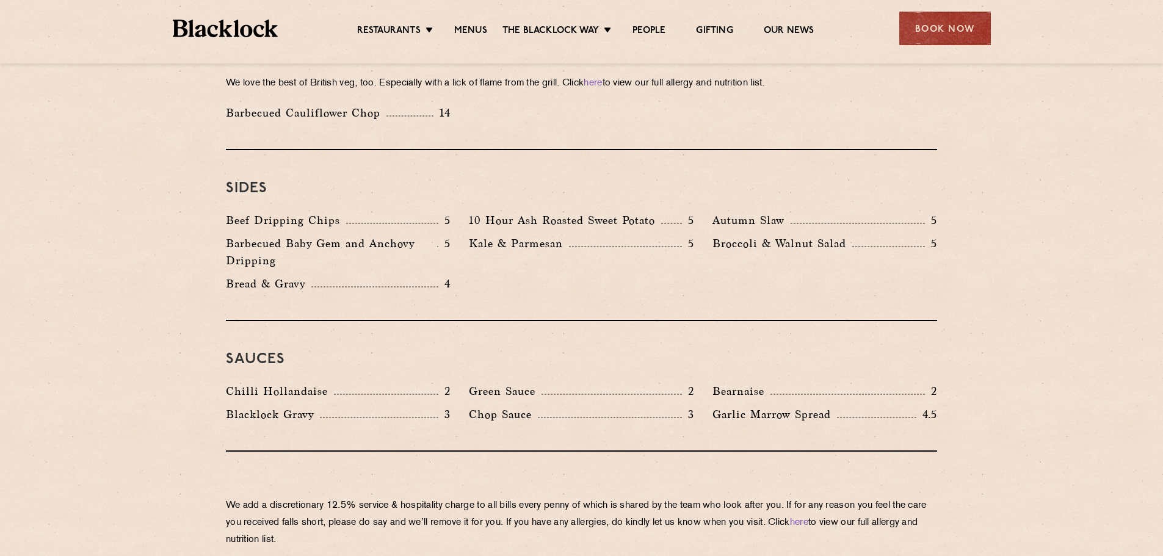  I want to click on p: Green Sauce, so click(505, 391).